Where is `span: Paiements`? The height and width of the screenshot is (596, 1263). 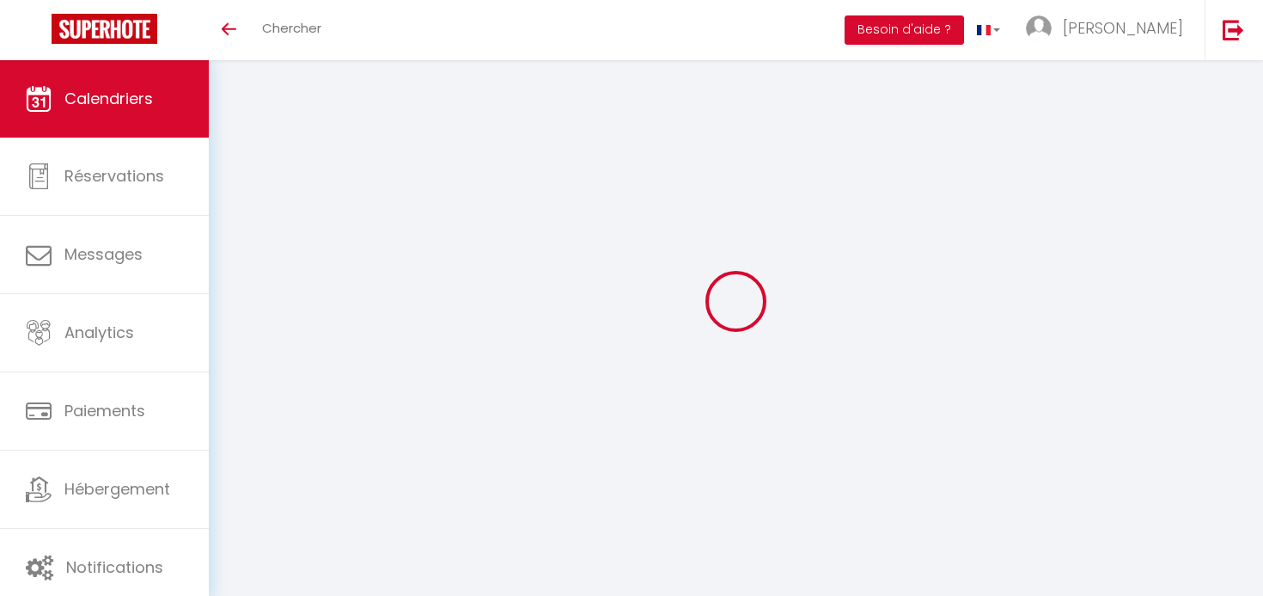
span: Paiements is located at coordinates (105, 410).